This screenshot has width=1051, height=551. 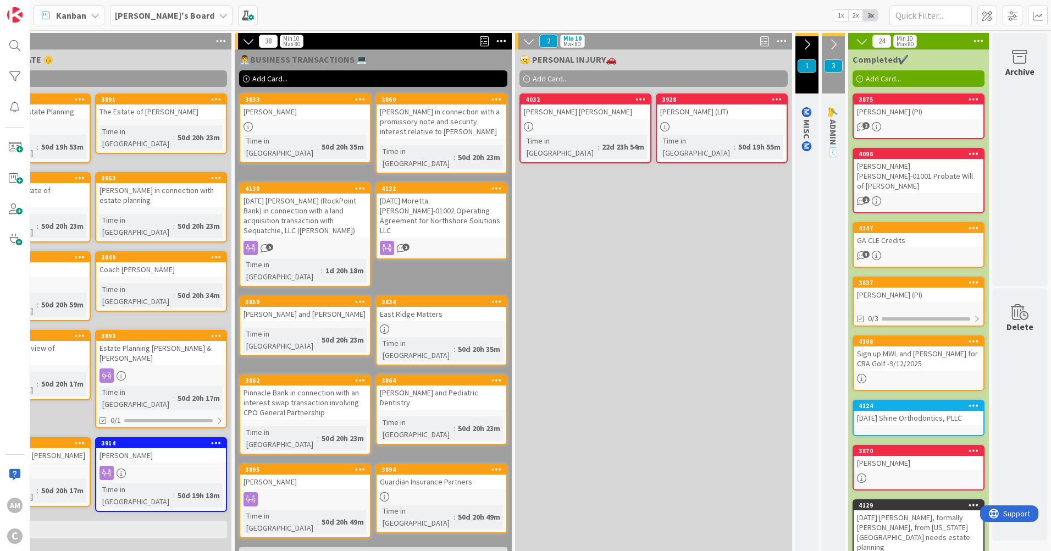 What do you see at coordinates (115, 420) in the screenshot?
I see `span: 0/1` at bounding box center [115, 420].